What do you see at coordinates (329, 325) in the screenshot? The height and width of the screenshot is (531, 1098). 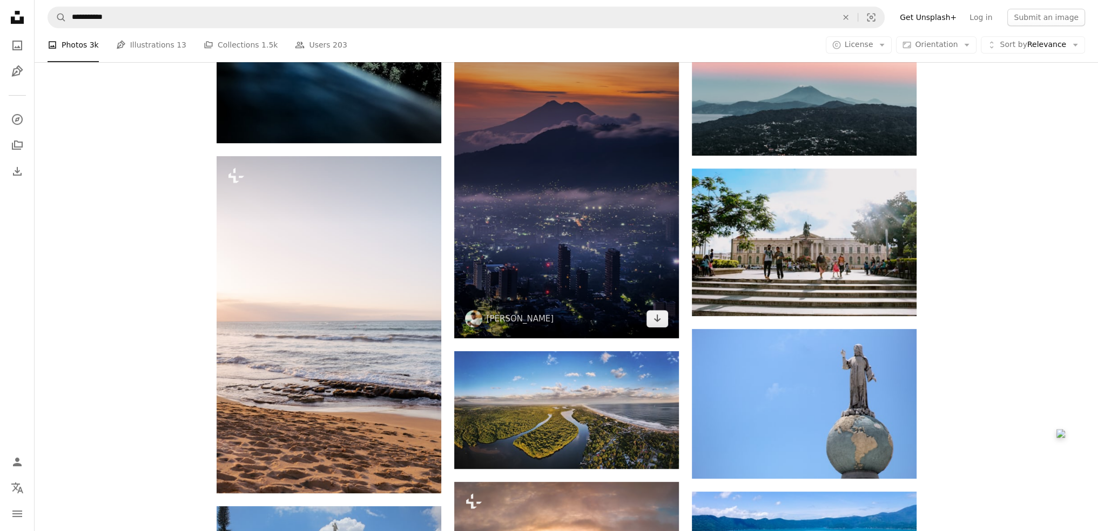 I see `img: a person walking on a beach carrying a surfboard` at bounding box center [329, 325].